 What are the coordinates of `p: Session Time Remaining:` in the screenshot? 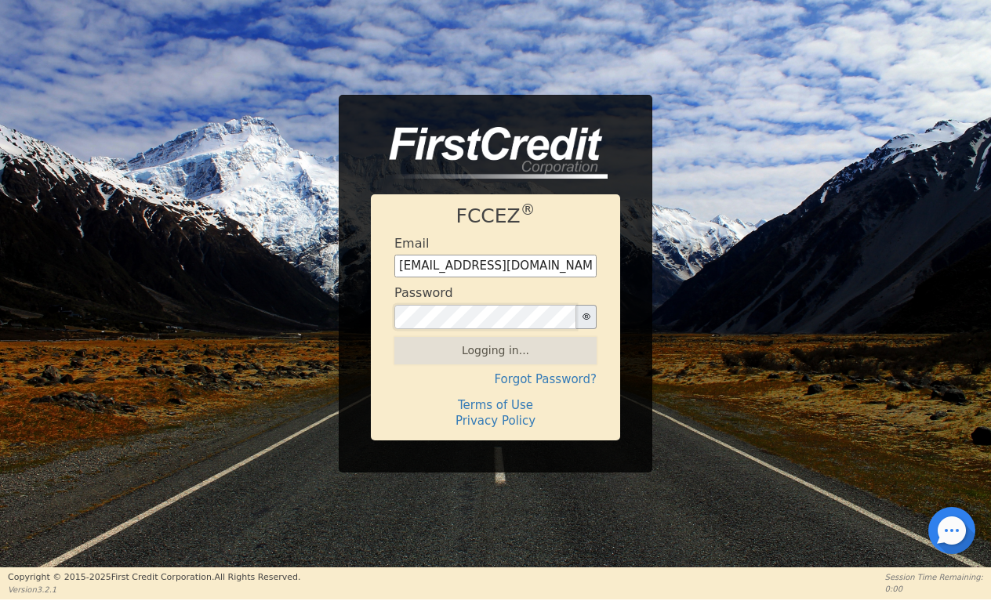 It's located at (934, 577).